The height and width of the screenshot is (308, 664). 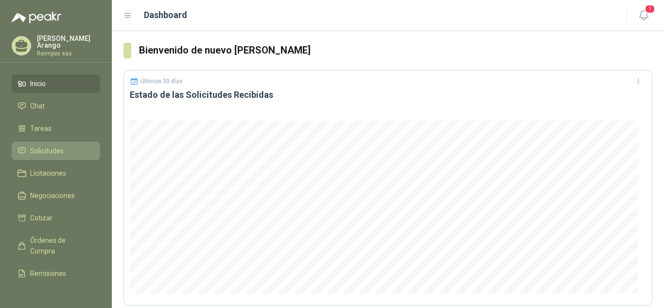 What do you see at coordinates (48, 173) in the screenshot?
I see `span: Licitaciones` at bounding box center [48, 173].